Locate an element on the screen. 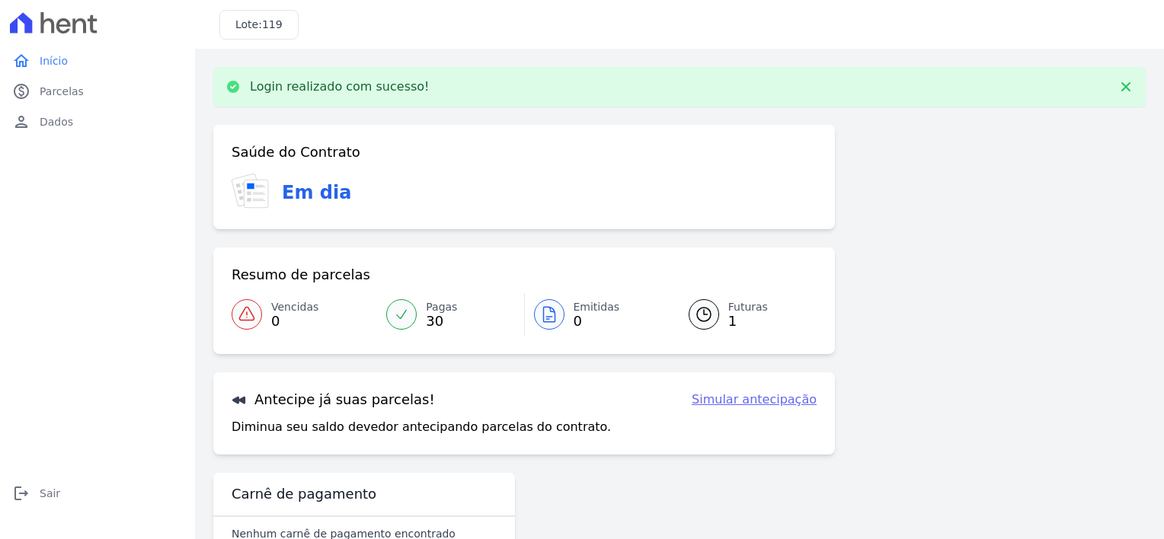  h3: Resumo de parcelas is located at coordinates (301, 275).